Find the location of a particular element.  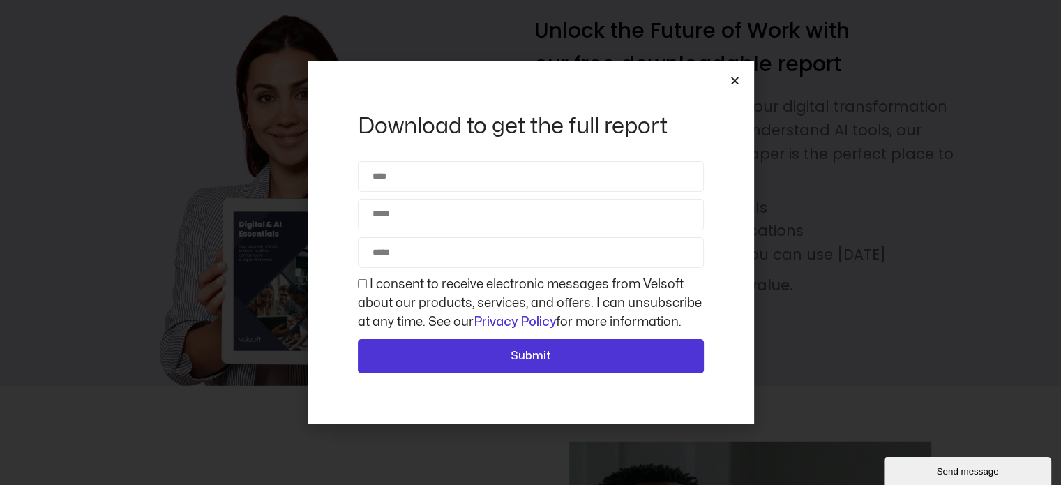

h2: Download to get the full report is located at coordinates (531, 126).